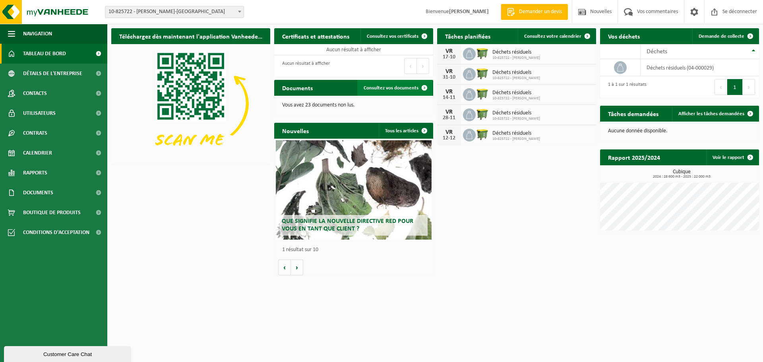 The width and height of the screenshot is (763, 362). Describe the element at coordinates (721, 36) in the screenshot. I see `font: Demande de collecte` at that location.